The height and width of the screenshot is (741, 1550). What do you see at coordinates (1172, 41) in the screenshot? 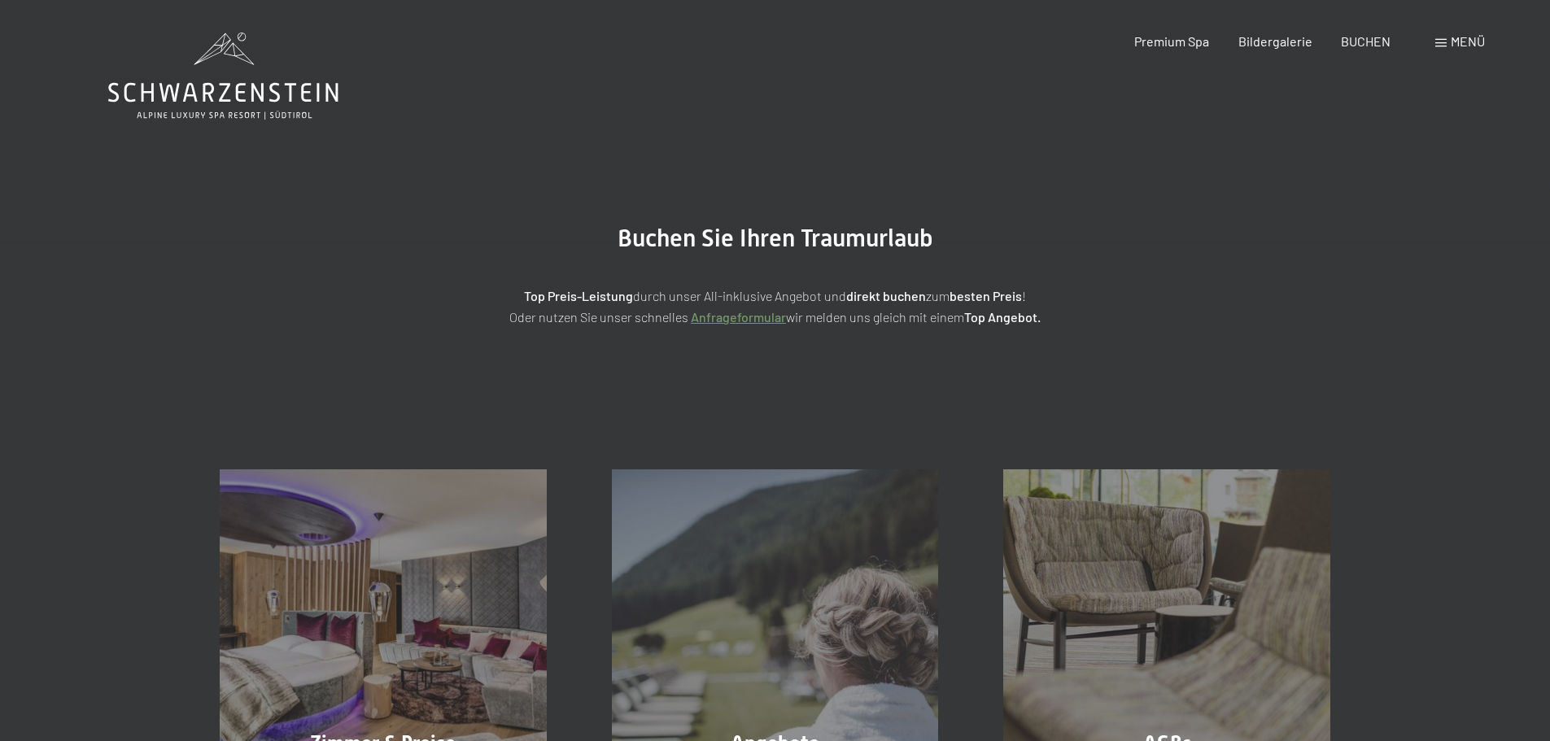
I see `a: Premium Spa` at bounding box center [1172, 41].